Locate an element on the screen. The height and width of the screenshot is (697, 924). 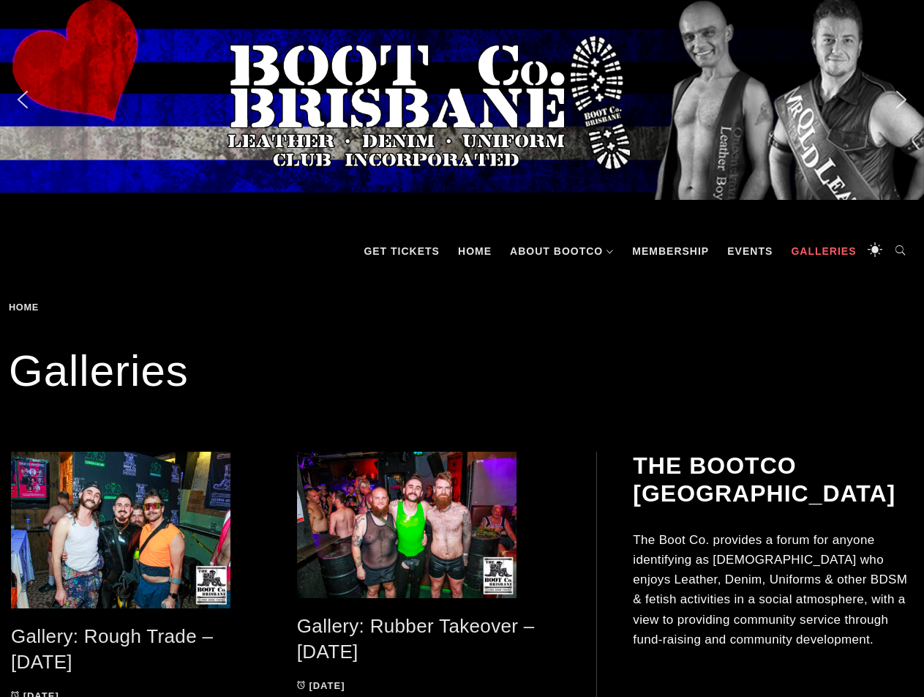
h1: Galleries is located at coordinates (462, 371).